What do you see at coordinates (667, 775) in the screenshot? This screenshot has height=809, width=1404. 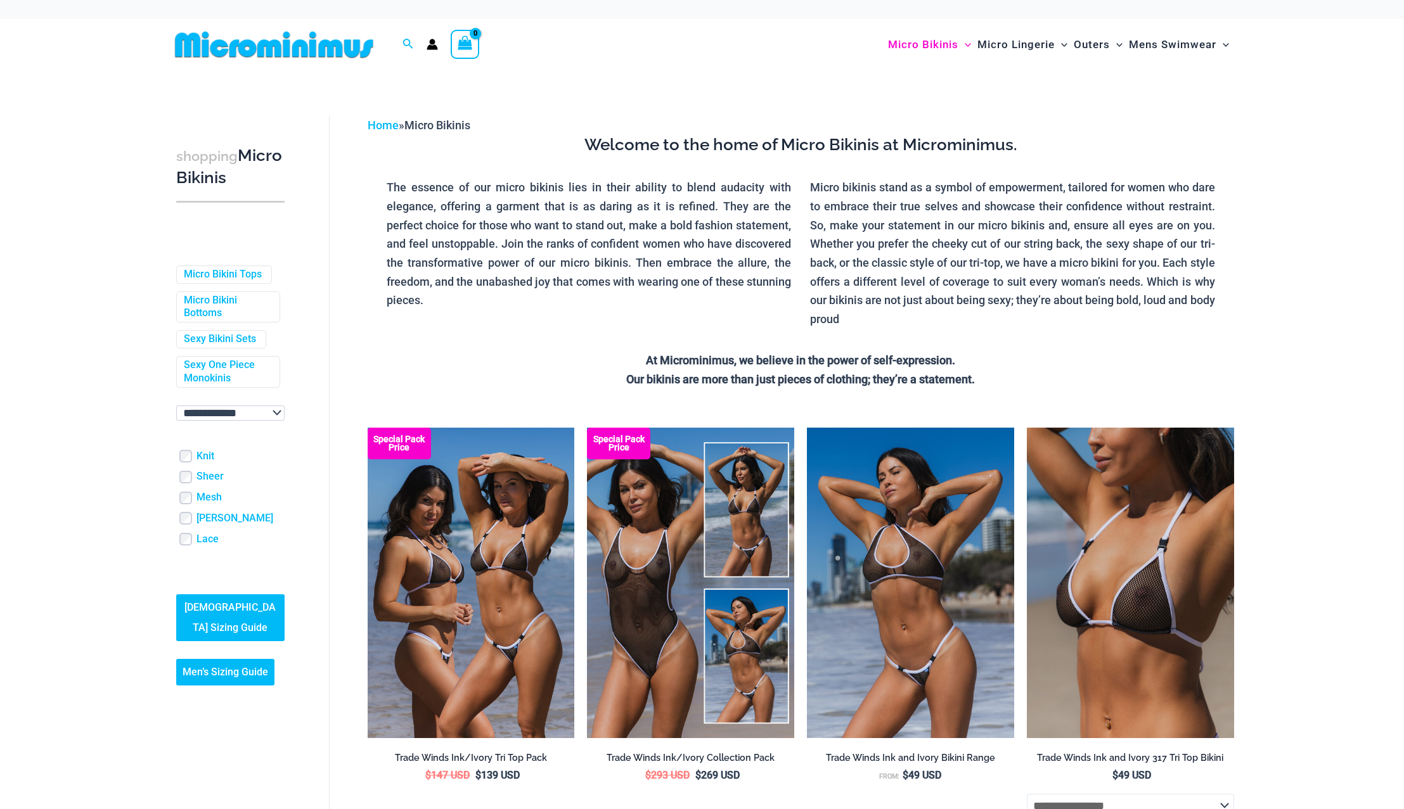 I see `bdi: 293 USD` at bounding box center [667, 775].